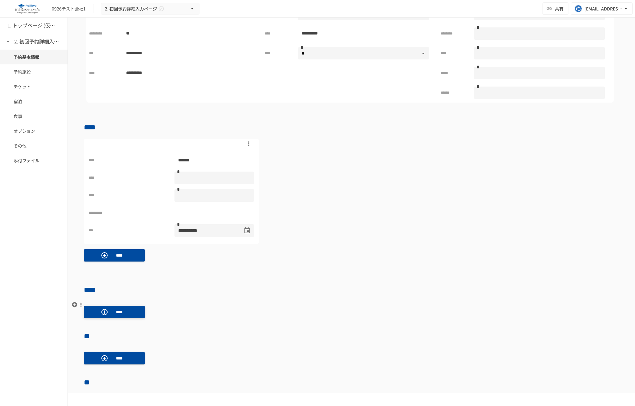 The height and width of the screenshot is (406, 635). Describe the element at coordinates (39, 42) in the screenshot. I see `h6: 2. 初回予約詳細入力ページ` at that location.